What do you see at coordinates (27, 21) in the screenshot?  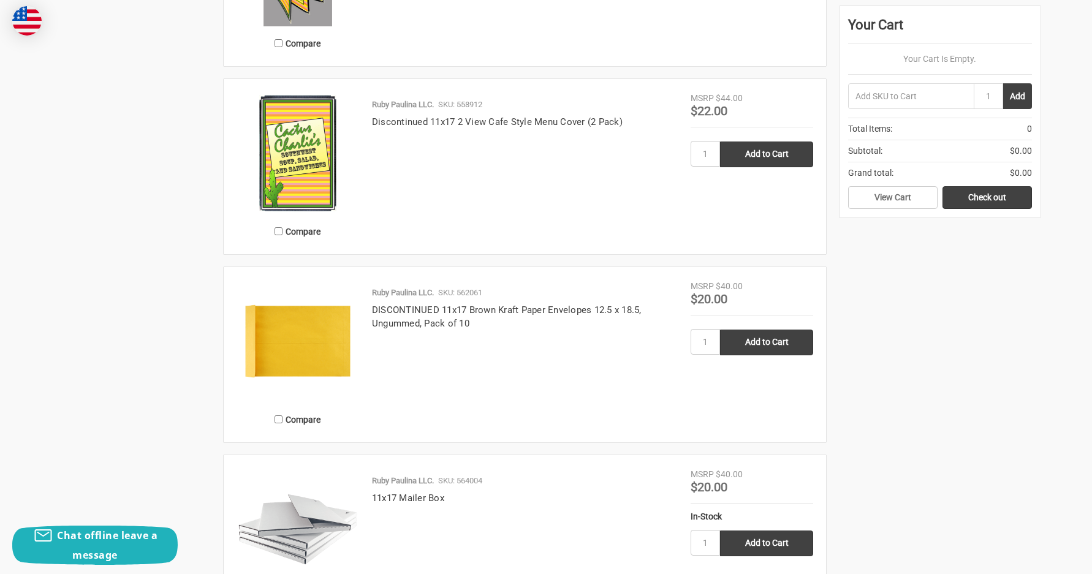 I see `img: duty and tax information for United States` at bounding box center [27, 21].